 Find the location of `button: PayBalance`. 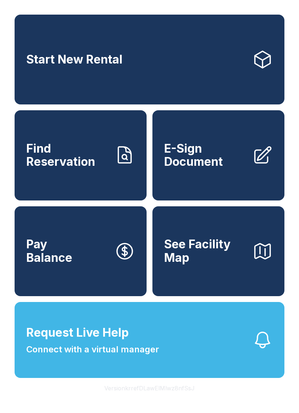

button: PayBalance is located at coordinates (81, 251).